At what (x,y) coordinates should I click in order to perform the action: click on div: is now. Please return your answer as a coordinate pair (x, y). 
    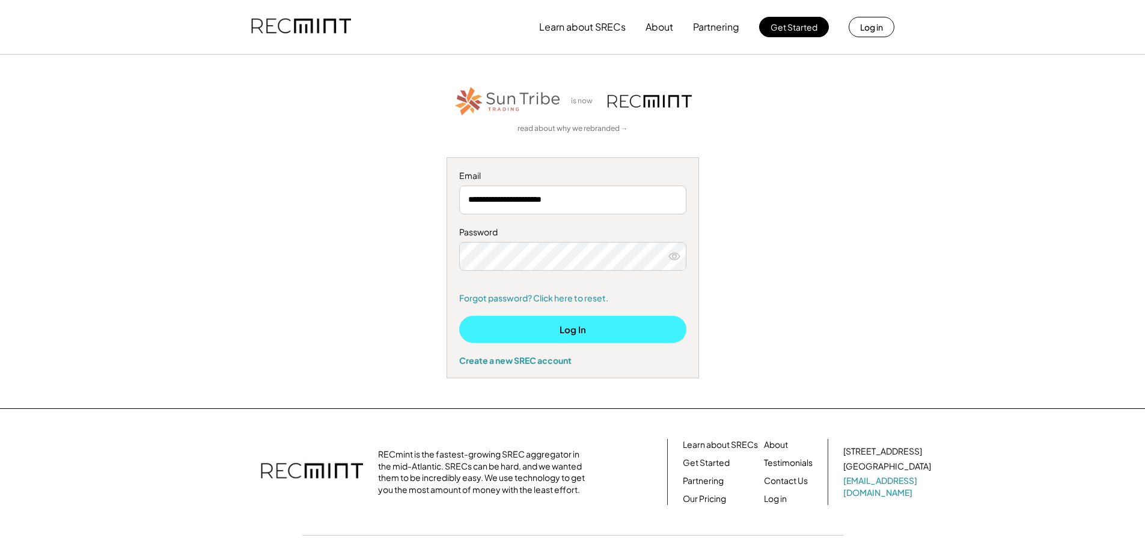
    Looking at the image, I should click on (585, 101).